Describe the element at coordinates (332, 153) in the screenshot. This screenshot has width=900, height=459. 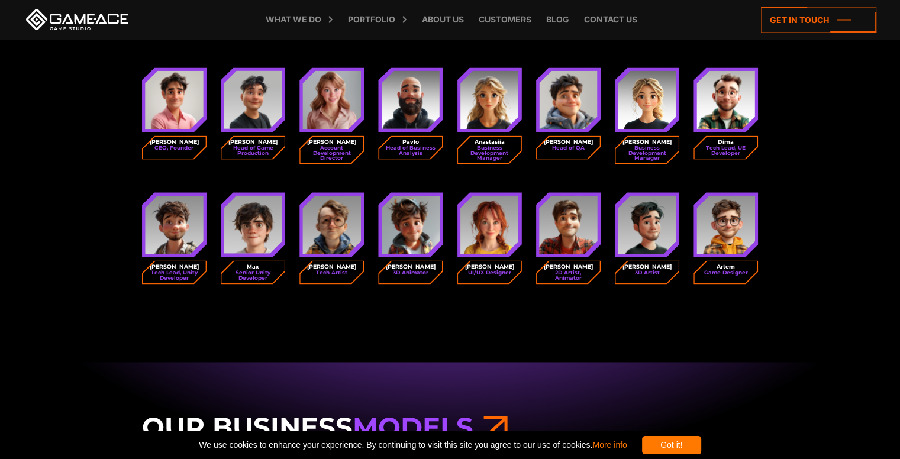
I see `small: Account Development Director` at that location.